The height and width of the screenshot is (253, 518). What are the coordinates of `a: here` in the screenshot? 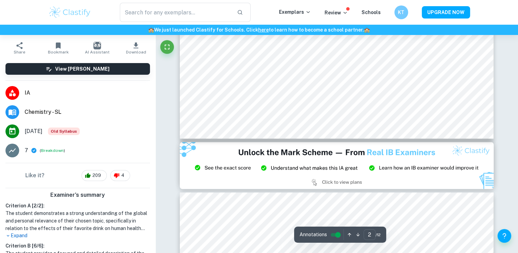 It's located at (263, 30).